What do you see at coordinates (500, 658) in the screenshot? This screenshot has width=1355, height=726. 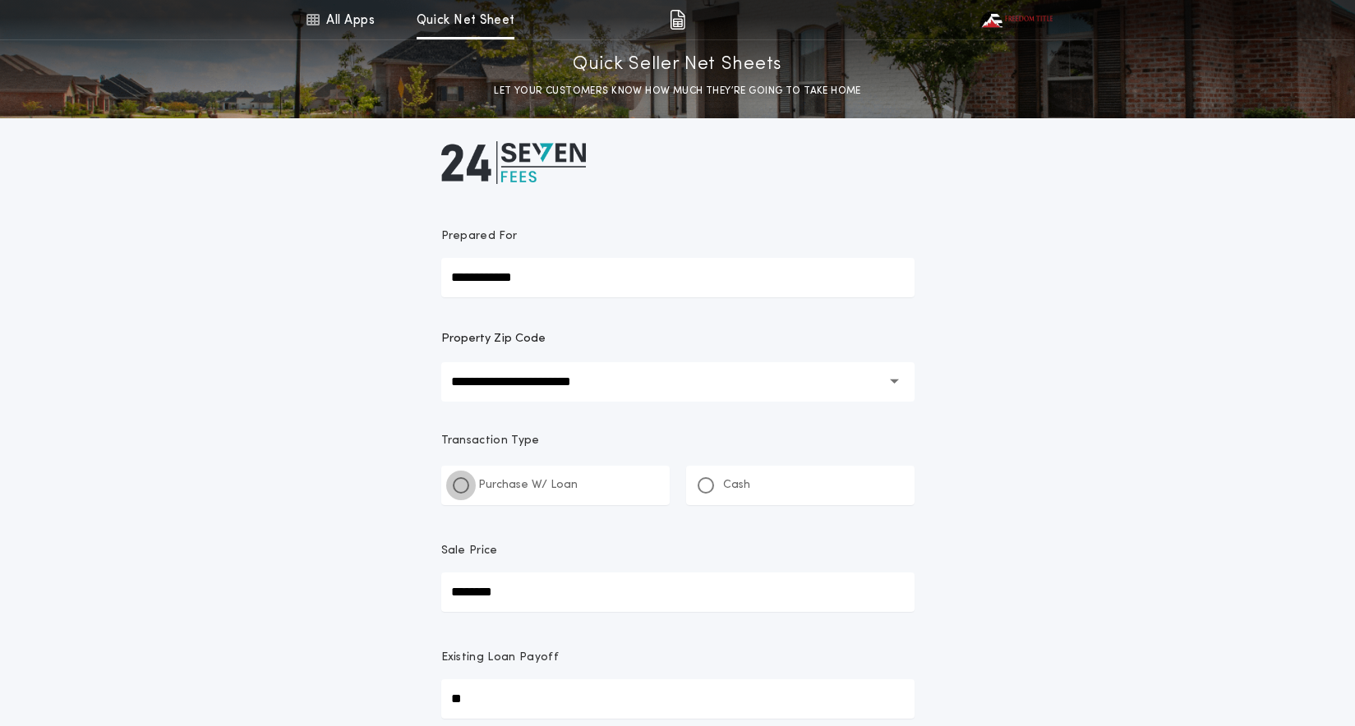 I see `p: Existing Loan Payoff` at bounding box center [500, 658].